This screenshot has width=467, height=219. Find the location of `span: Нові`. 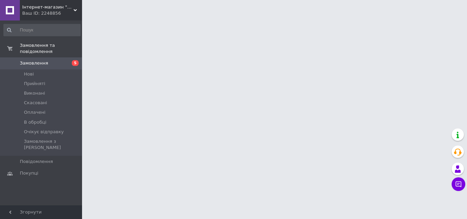

span: Нові is located at coordinates (29, 74).